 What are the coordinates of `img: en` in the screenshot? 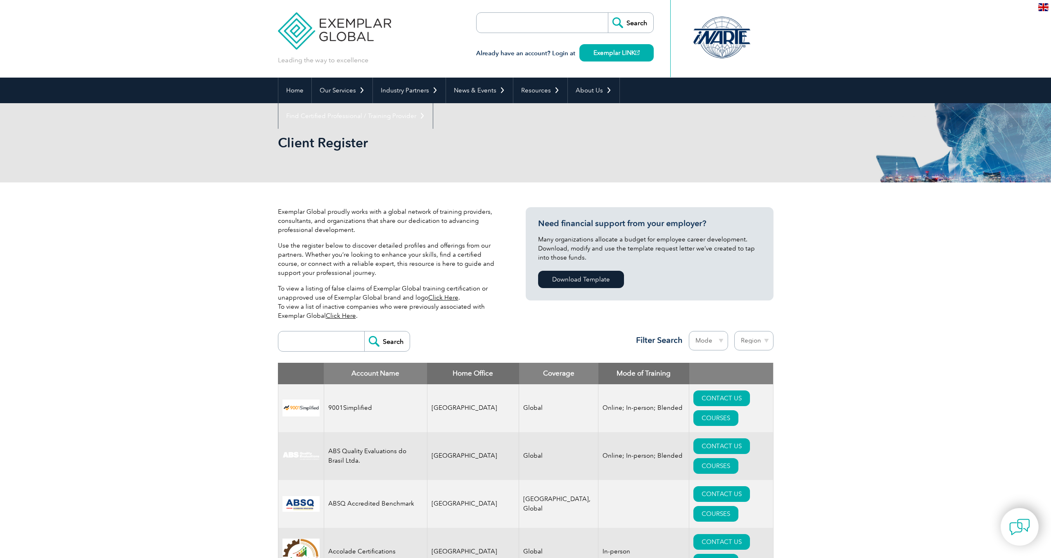 It's located at (1043, 7).